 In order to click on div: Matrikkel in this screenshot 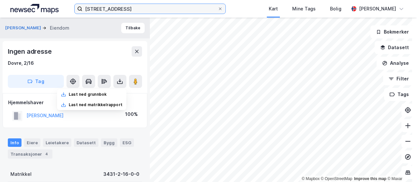, I will do `click(21, 174)`.